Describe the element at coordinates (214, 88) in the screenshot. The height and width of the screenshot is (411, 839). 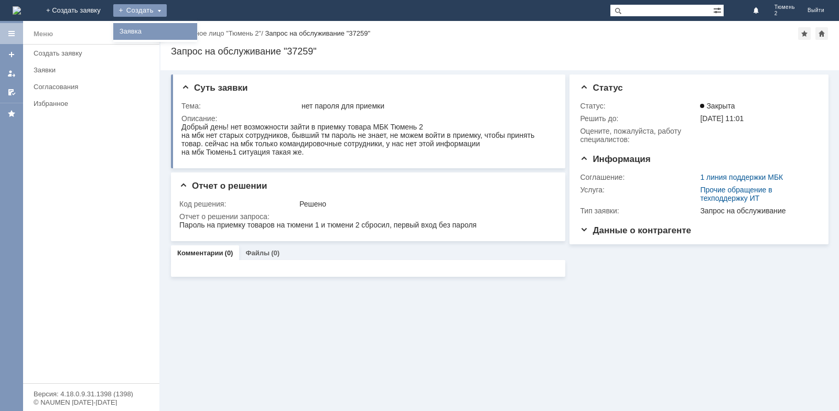
I see `span: Суть заявки` at that location.